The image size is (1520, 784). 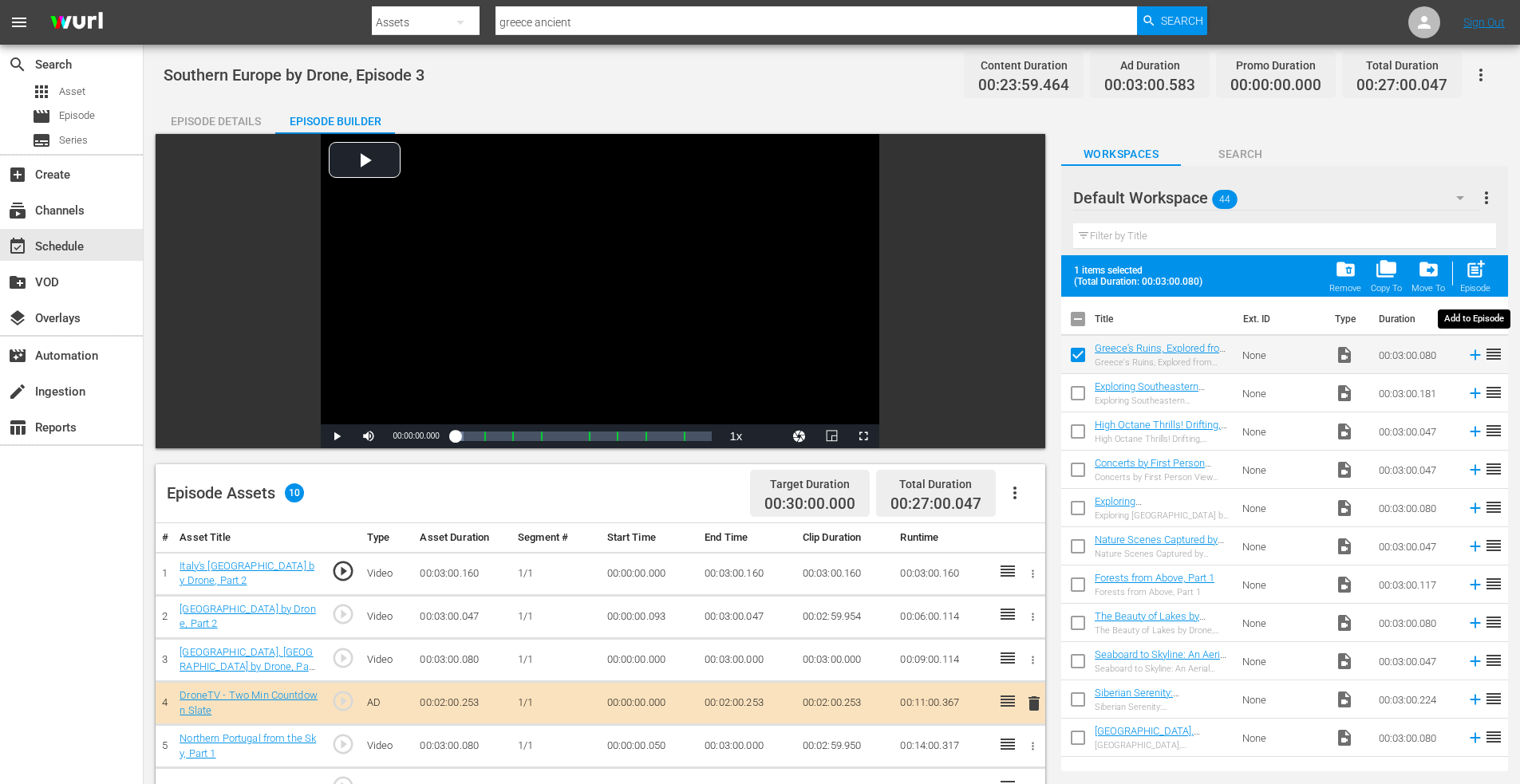 What do you see at coordinates (1475, 269) in the screenshot?
I see `span: post_add` at bounding box center [1475, 269].